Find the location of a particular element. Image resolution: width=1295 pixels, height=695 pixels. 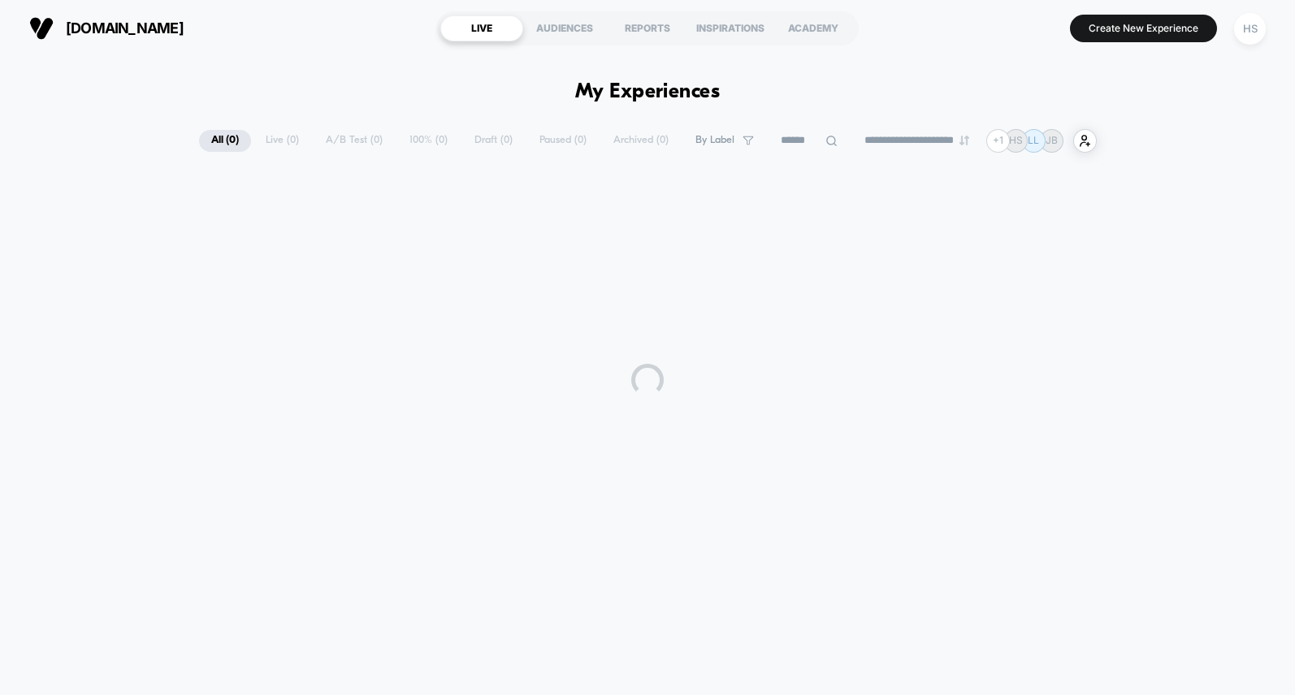

p: JB is located at coordinates (1051, 141).